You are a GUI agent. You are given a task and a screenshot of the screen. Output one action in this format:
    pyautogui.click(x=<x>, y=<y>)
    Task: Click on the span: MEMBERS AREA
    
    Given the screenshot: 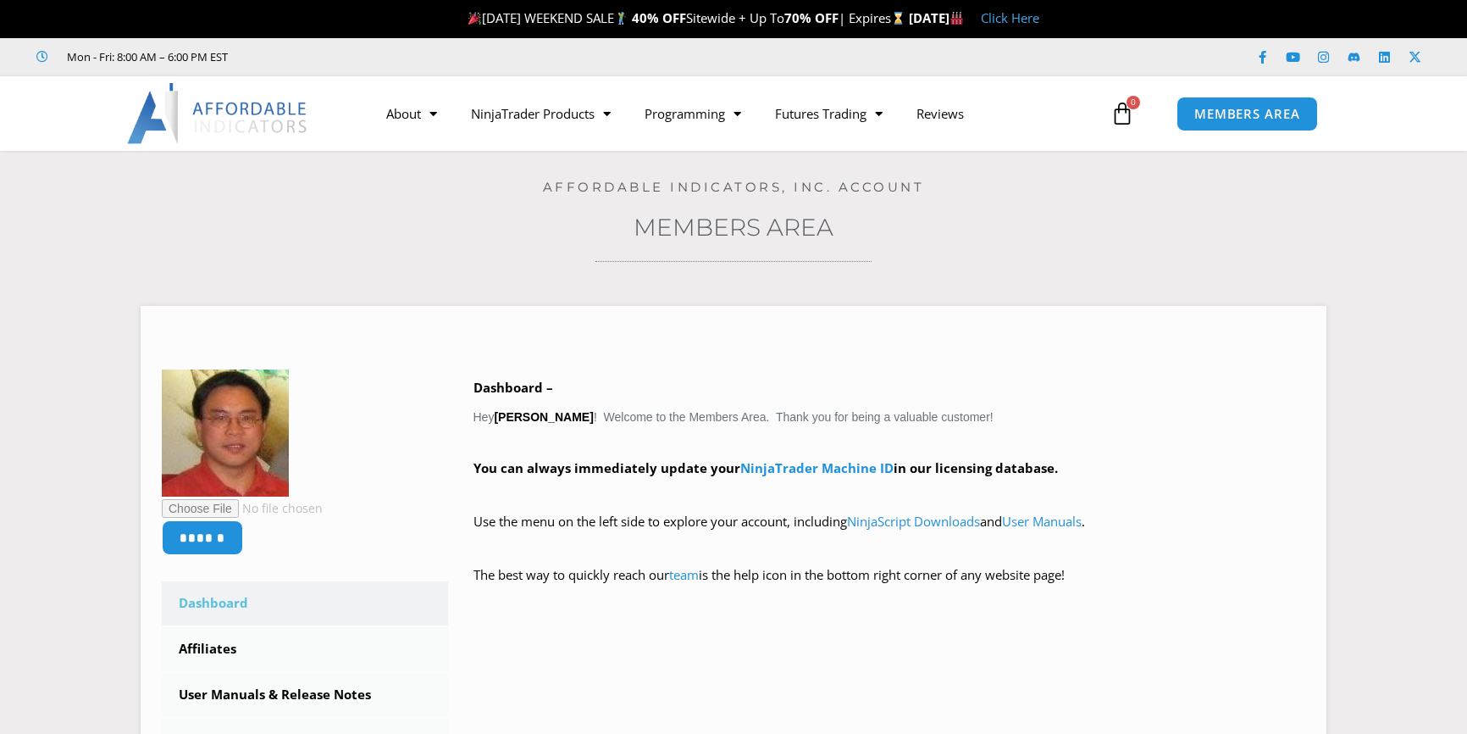 What is the action you would take?
    pyautogui.click(x=1247, y=114)
    